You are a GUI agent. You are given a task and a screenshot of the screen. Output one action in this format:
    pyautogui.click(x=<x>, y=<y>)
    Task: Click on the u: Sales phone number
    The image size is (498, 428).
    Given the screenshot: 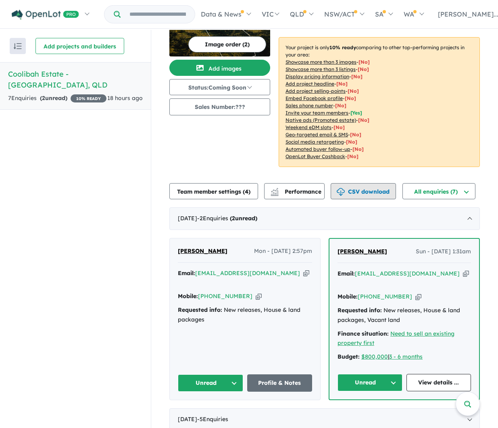 What is the action you would take?
    pyautogui.click(x=309, y=105)
    